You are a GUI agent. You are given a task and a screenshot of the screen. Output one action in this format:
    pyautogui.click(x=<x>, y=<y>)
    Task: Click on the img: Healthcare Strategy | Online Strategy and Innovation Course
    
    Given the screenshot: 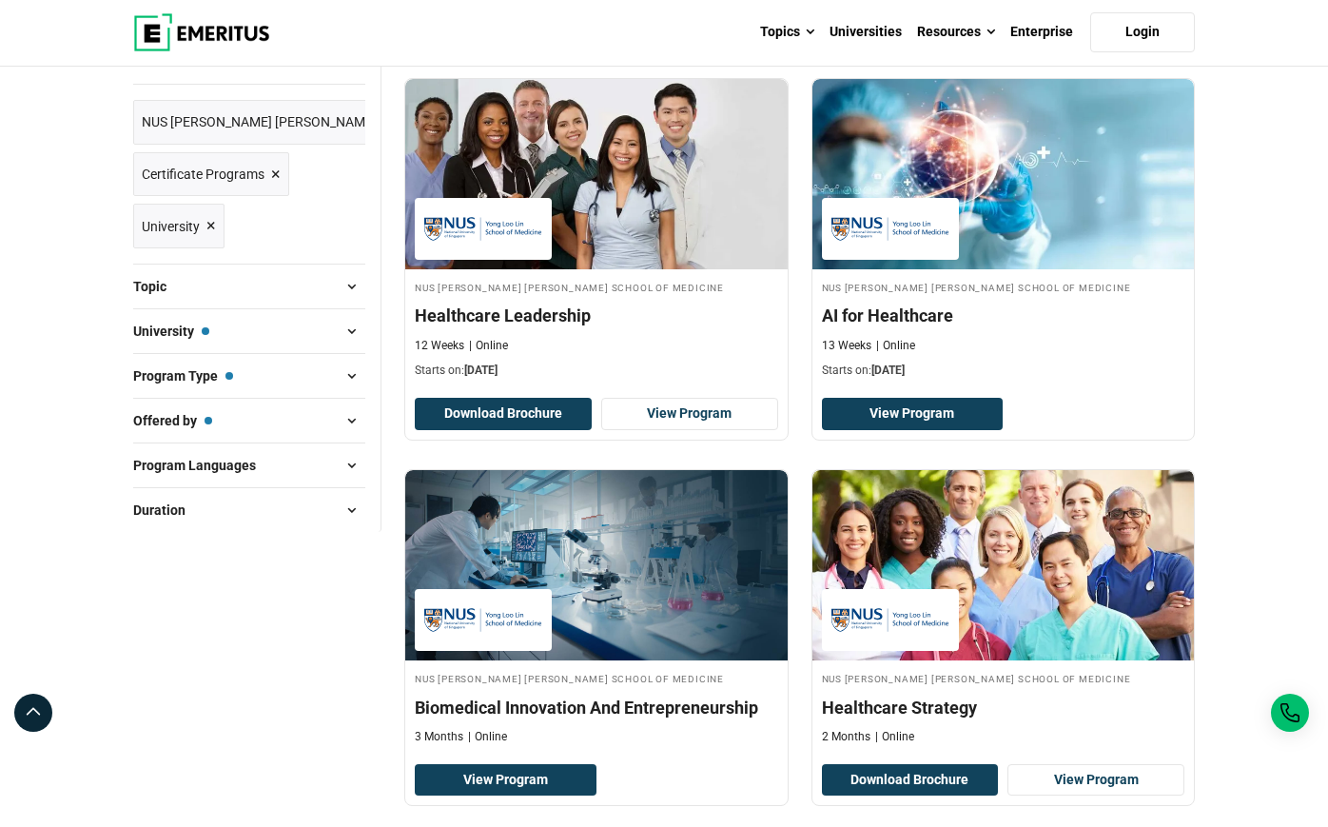 What is the action you would take?
    pyautogui.click(x=1004, y=565)
    